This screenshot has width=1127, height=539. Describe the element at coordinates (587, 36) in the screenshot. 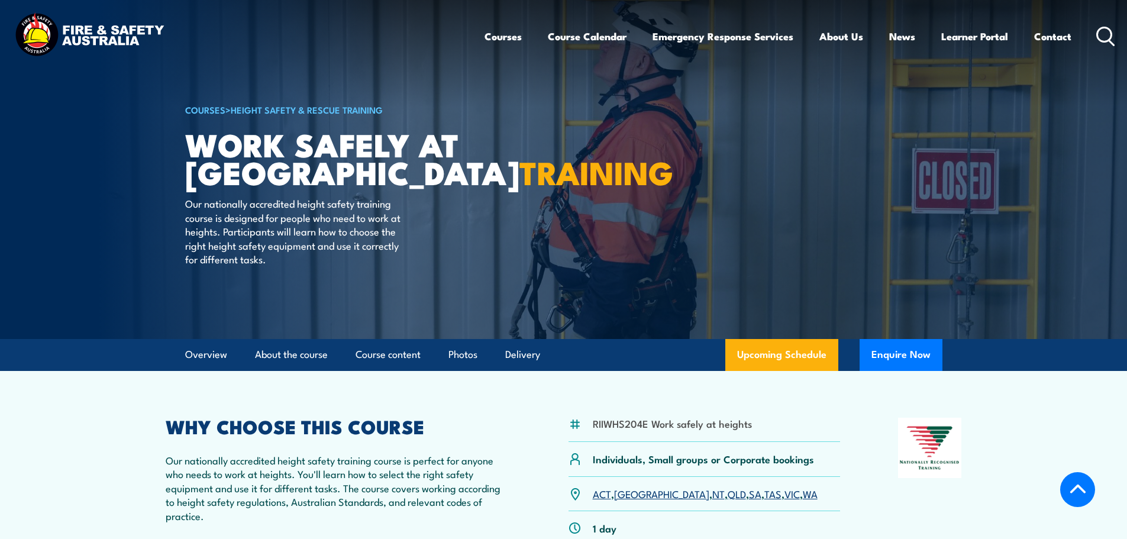

I see `a: Course Calendar` at that location.